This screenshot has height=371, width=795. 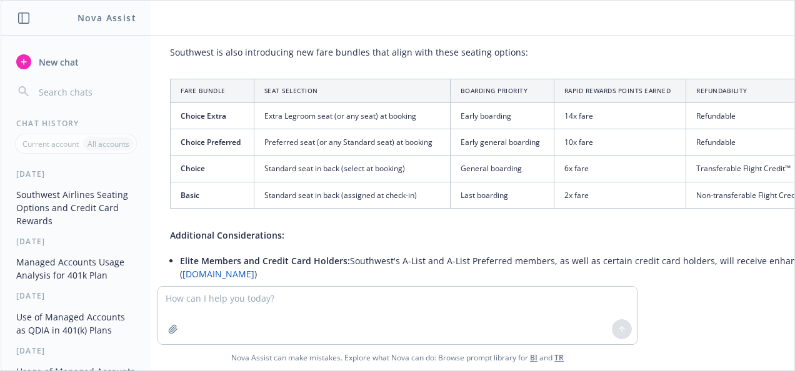 I want to click on span: Nova Assist can make mistakes. Explore what Nova can do: Browse prompt library for and, so click(x=397, y=357).